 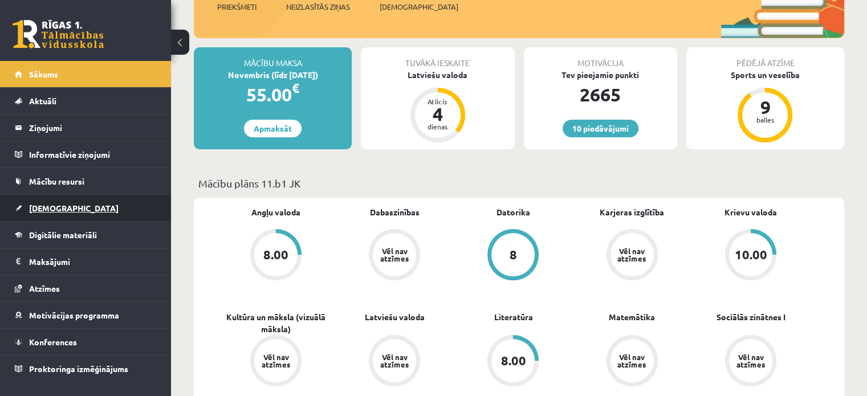 I want to click on div: Tev pieejamie punkti, so click(x=600, y=75).